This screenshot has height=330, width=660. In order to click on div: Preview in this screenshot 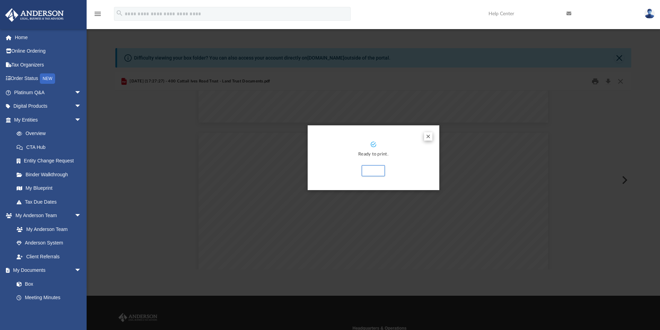, I will do `click(374, 171)`.